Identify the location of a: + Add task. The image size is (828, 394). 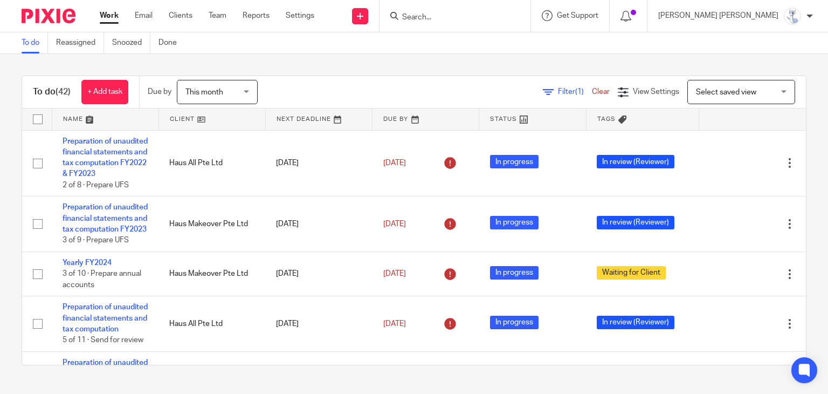
(105, 92).